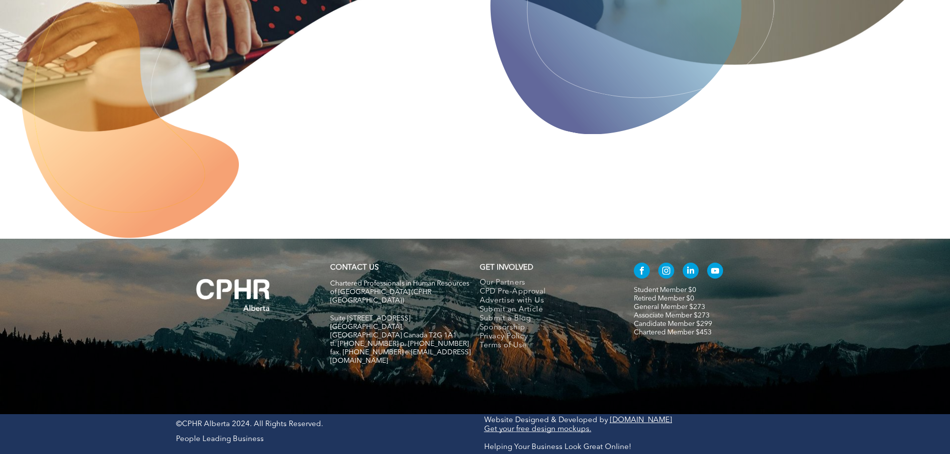 The height and width of the screenshot is (454, 950). Describe the element at coordinates (546, 328) in the screenshot. I see `a: Sponsorship` at that location.